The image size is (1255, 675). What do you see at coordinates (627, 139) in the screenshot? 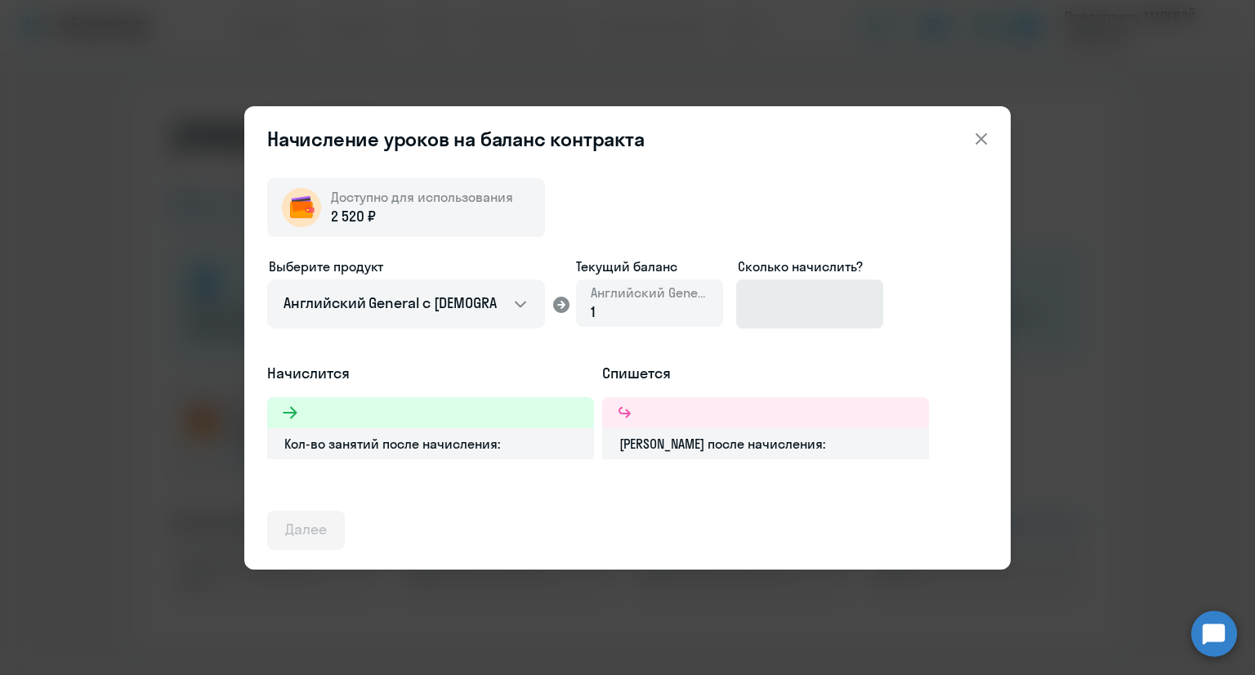
I see `header: Начисление уроков на баланс контракта` at bounding box center [627, 139].